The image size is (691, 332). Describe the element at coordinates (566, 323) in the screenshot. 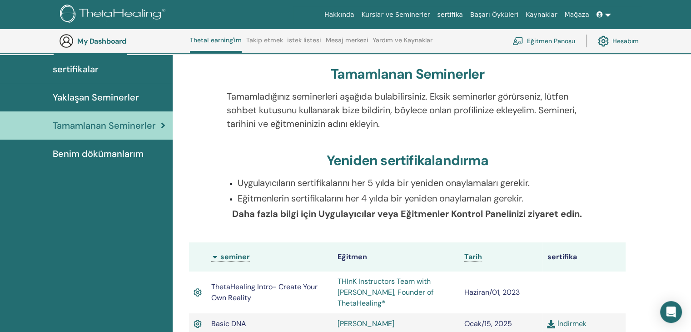

I see `a: İndirmek` at that location.